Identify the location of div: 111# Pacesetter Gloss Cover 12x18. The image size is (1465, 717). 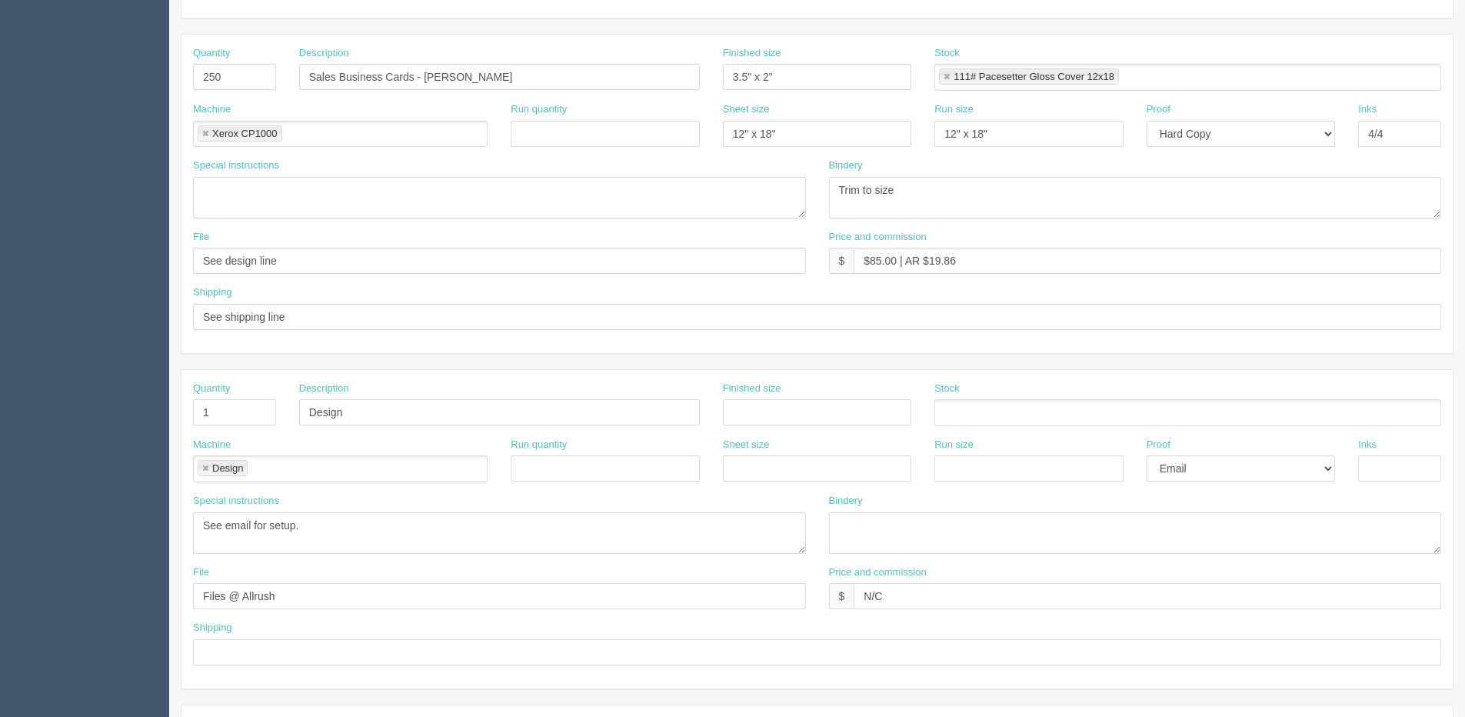
(1034, 76).